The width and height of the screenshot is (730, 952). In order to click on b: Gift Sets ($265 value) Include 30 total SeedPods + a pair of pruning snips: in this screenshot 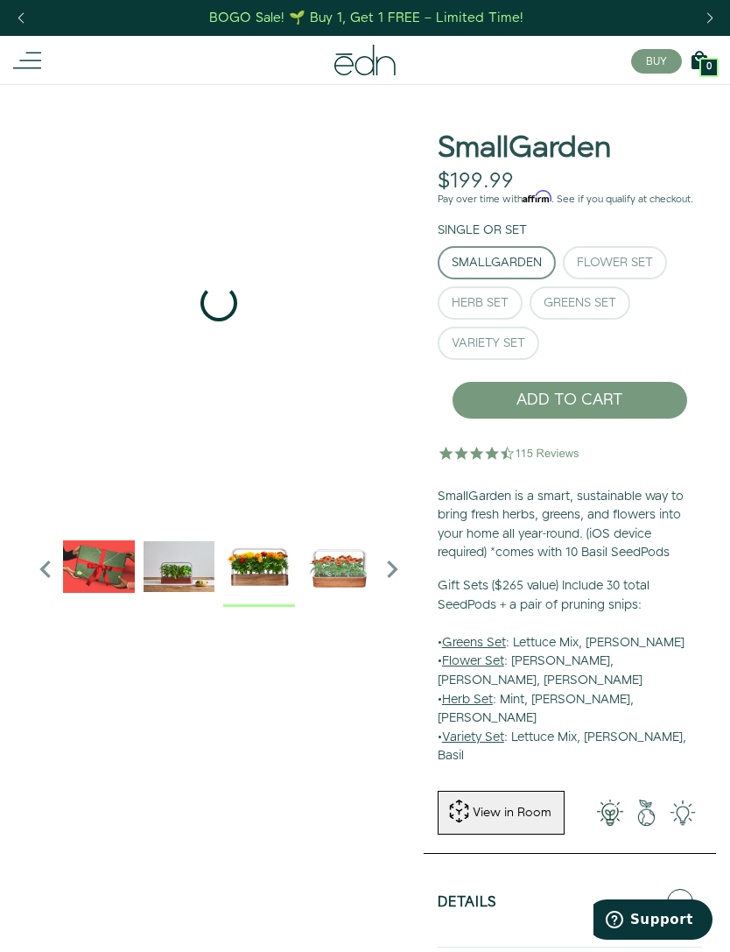, I will do `click(544, 595)`.